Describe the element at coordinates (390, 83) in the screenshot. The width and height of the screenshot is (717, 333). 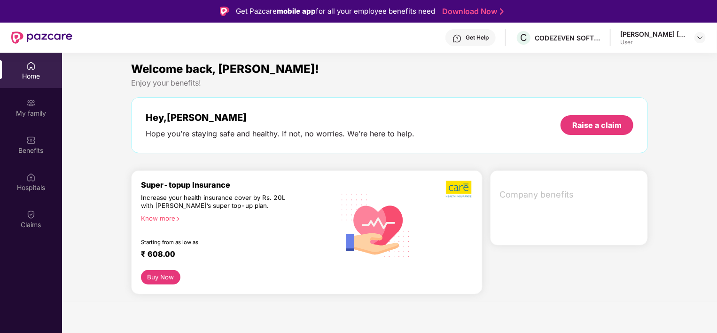
I see `div: Enjoy your benefits!` at that location.